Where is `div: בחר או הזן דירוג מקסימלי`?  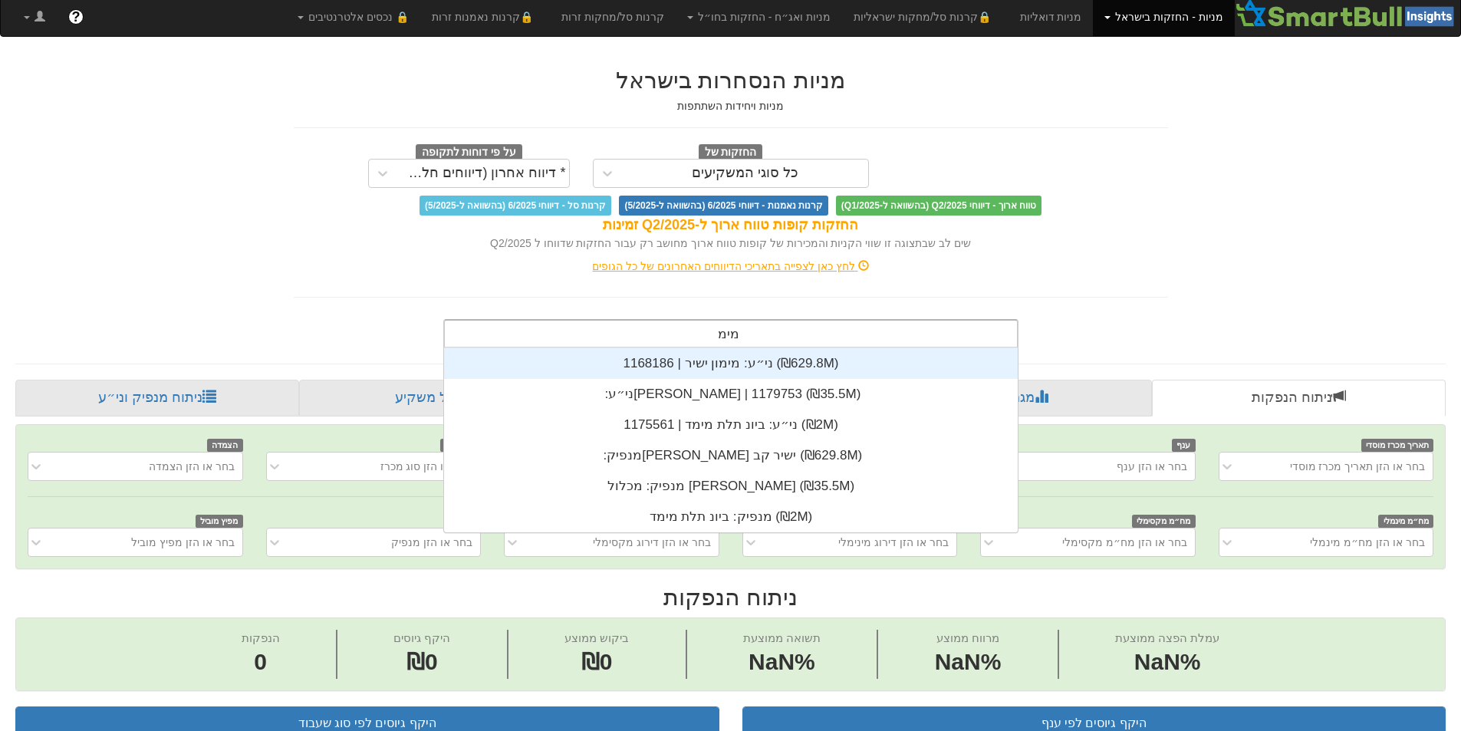 div: בחר או הזן דירוג מקסימלי is located at coordinates (652, 542).